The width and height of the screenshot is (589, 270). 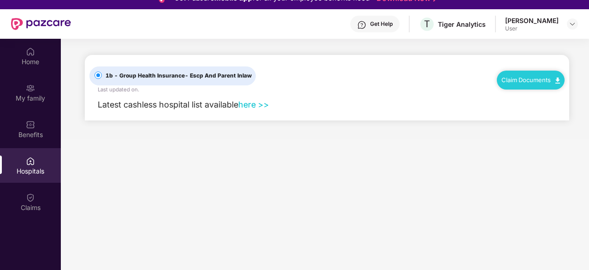 What do you see at coordinates (462, 24) in the screenshot?
I see `div: Tiger Analytics` at bounding box center [462, 24].